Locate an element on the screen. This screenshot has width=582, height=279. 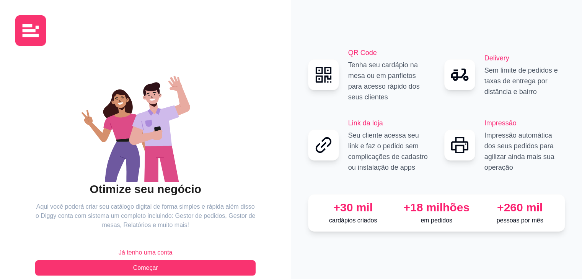
div: +260 mil is located at coordinates (520, 208).